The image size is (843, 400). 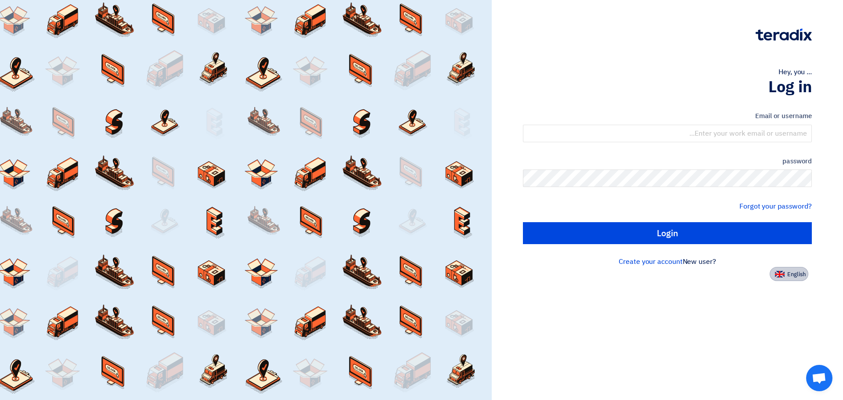 What do you see at coordinates (797, 161) in the screenshot?
I see `font: password` at bounding box center [797, 161].